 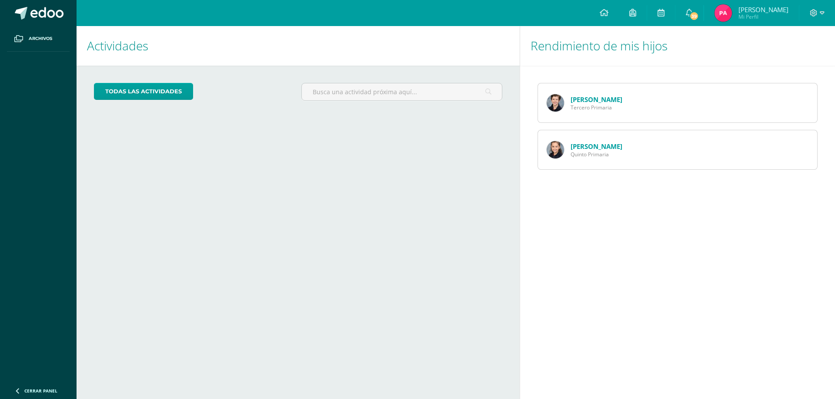 What do you see at coordinates (40, 39) in the screenshot?
I see `span: Archivos` at bounding box center [40, 39].